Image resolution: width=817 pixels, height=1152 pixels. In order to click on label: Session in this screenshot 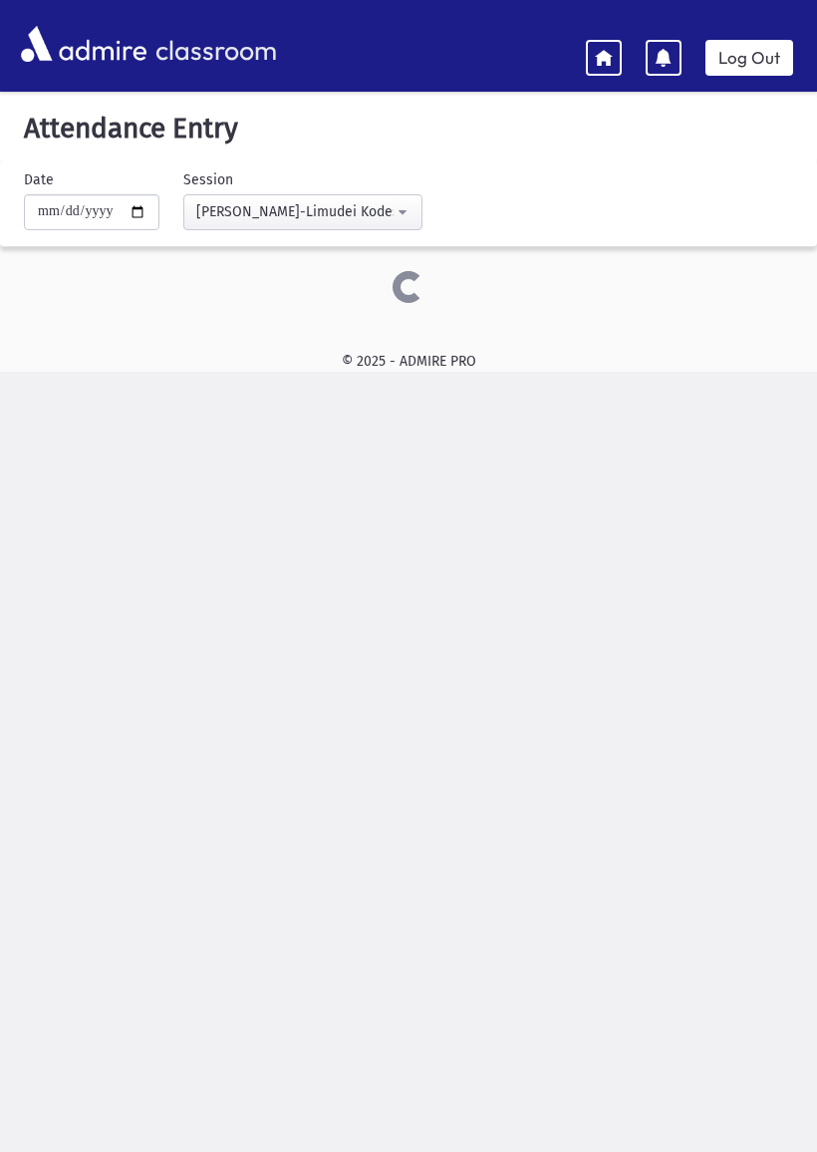, I will do `click(208, 179)`.